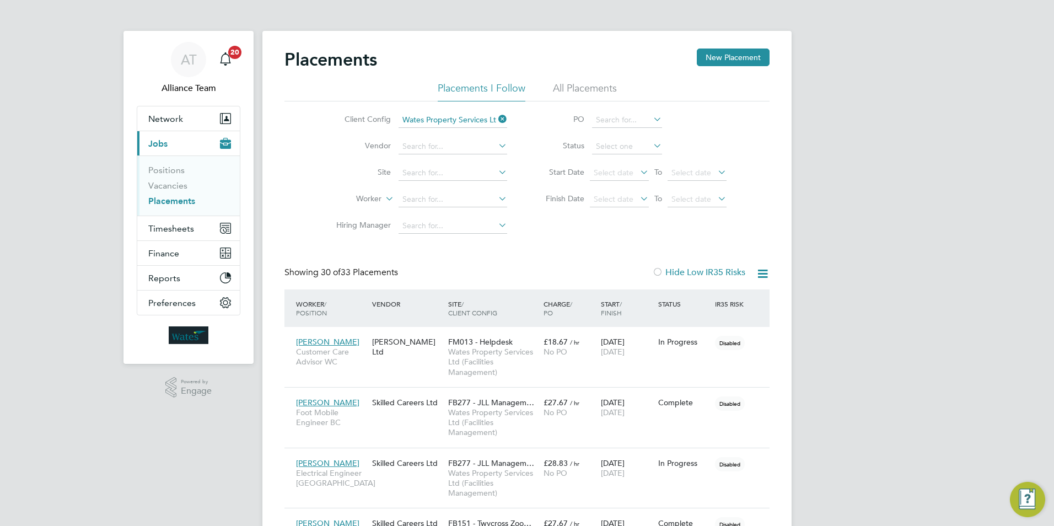 This screenshot has width=1054, height=526. Describe the element at coordinates (167, 170) in the screenshot. I see `a: Positions` at that location.